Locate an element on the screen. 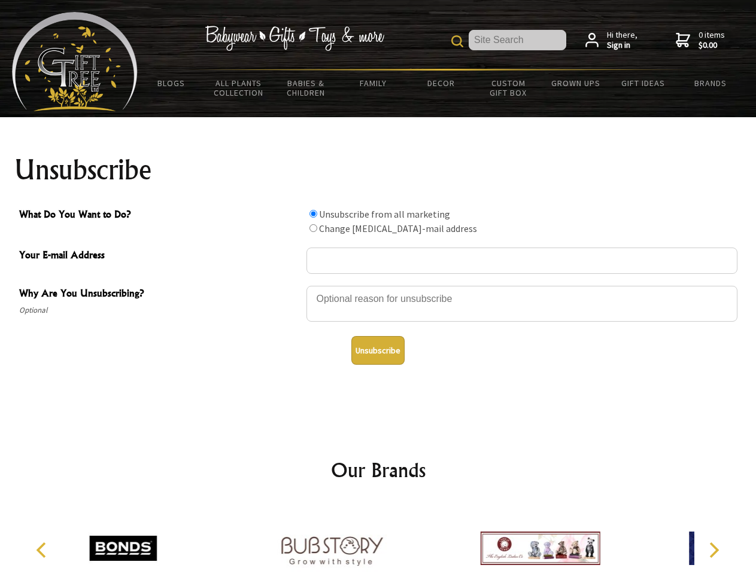 This screenshot has width=756, height=574. input: Site Search is located at coordinates (517, 40).